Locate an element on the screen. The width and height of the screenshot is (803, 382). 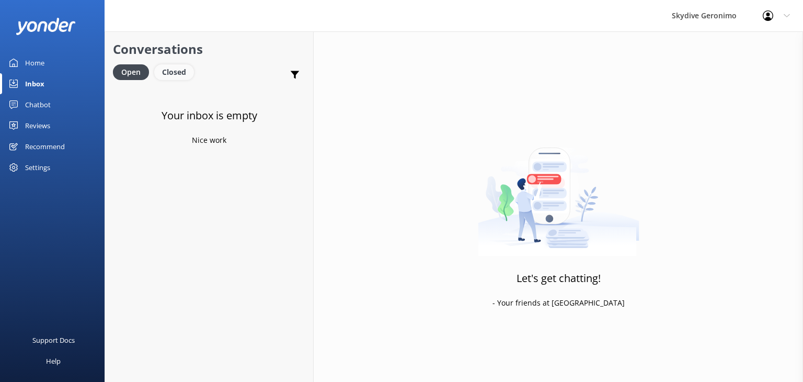
h3: Let's get chatting! is located at coordinates (558, 278).